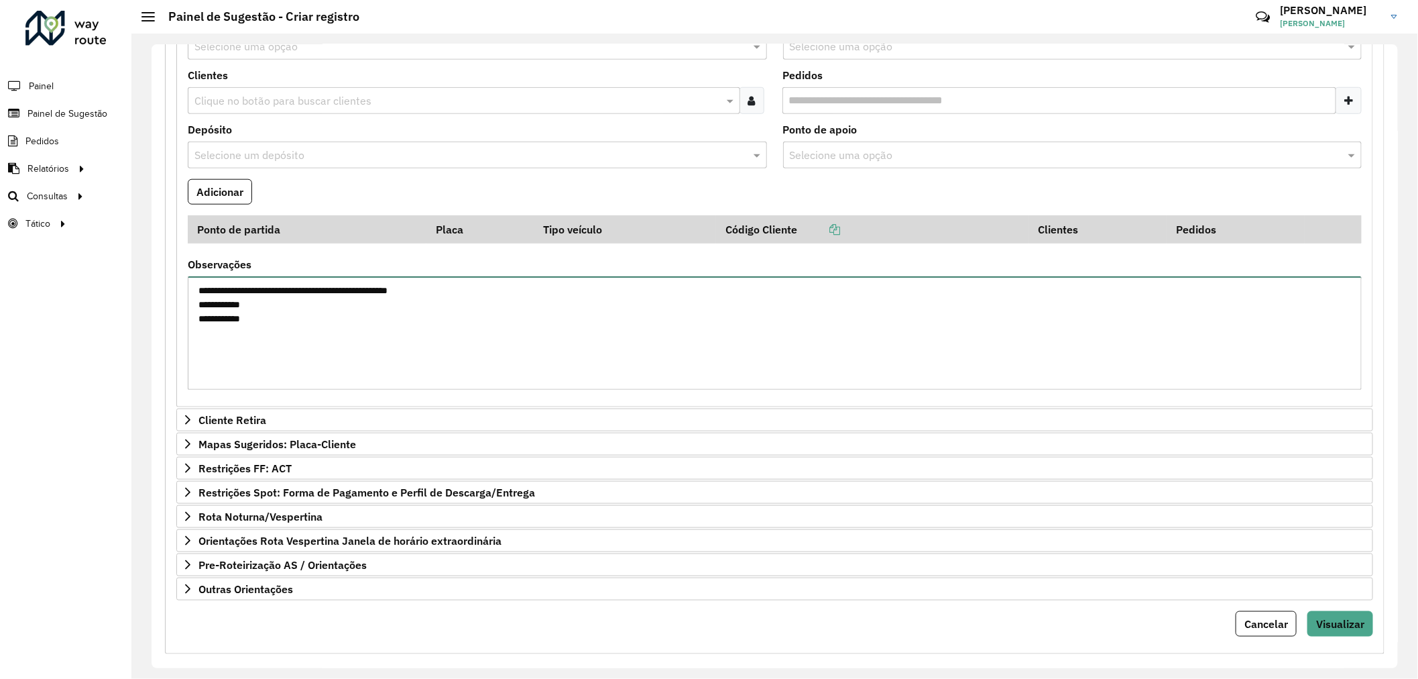 Image resolution: width=1418 pixels, height=679 pixels. What do you see at coordinates (803, 75) in the screenshot?
I see `label: Pedidos` at bounding box center [803, 75].